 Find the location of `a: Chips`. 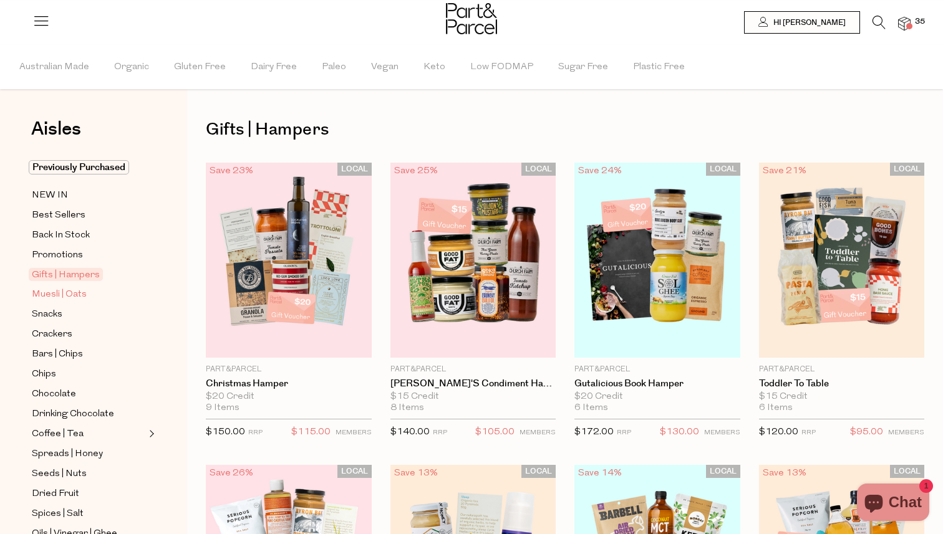

a: Chips is located at coordinates (89, 374).